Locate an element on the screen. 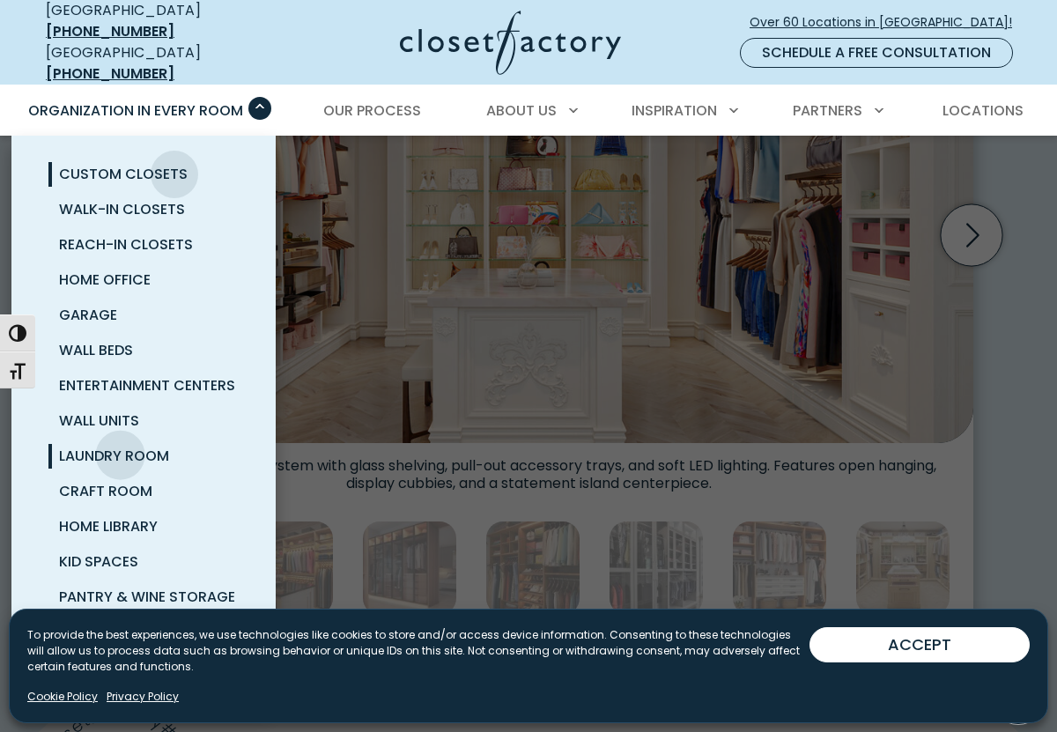 The image size is (1057, 732). a: Cookie Policy is located at coordinates (63, 697).